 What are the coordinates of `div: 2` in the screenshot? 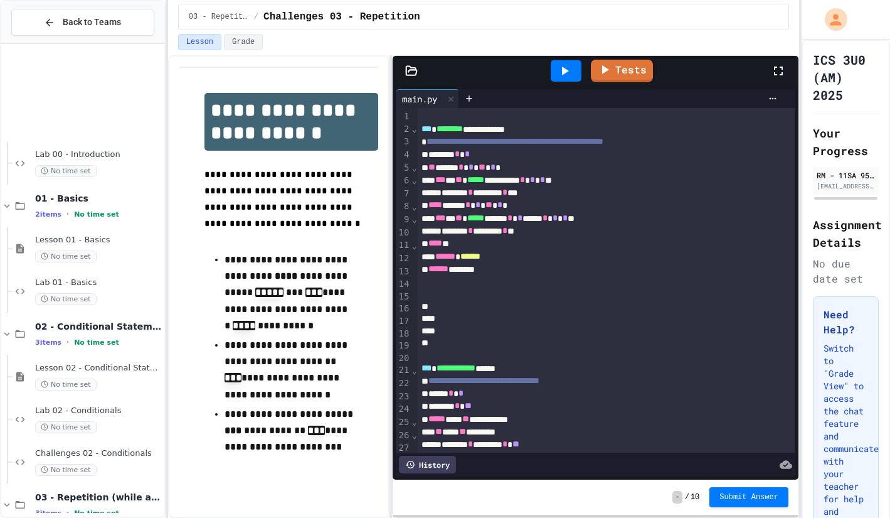 It's located at (403, 129).